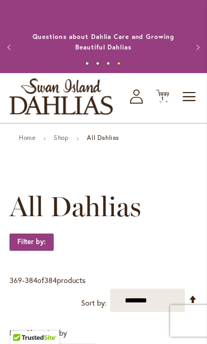 Image resolution: width=207 pixels, height=344 pixels. I want to click on a: Home, so click(27, 137).